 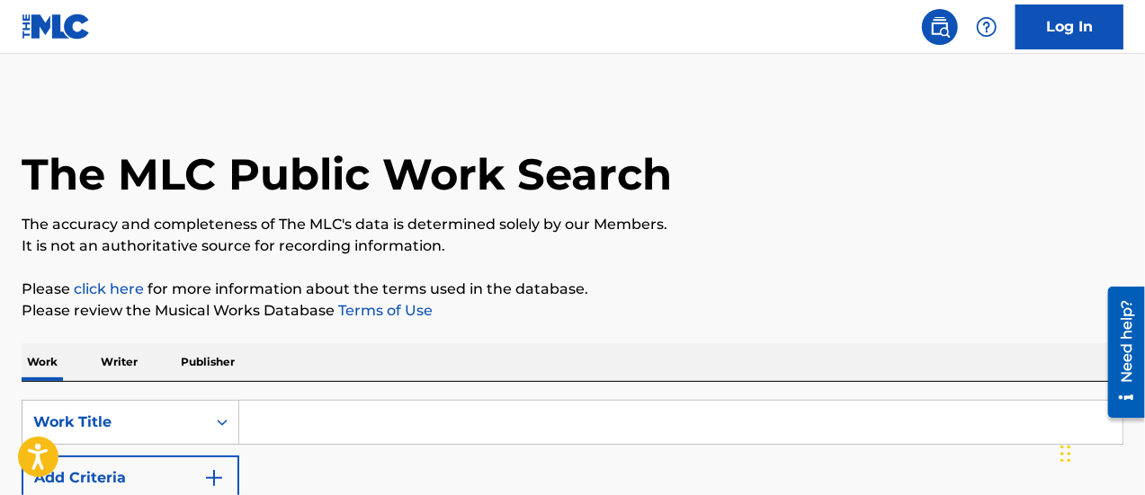 I want to click on div: Need help?, so click(x=31, y=61).